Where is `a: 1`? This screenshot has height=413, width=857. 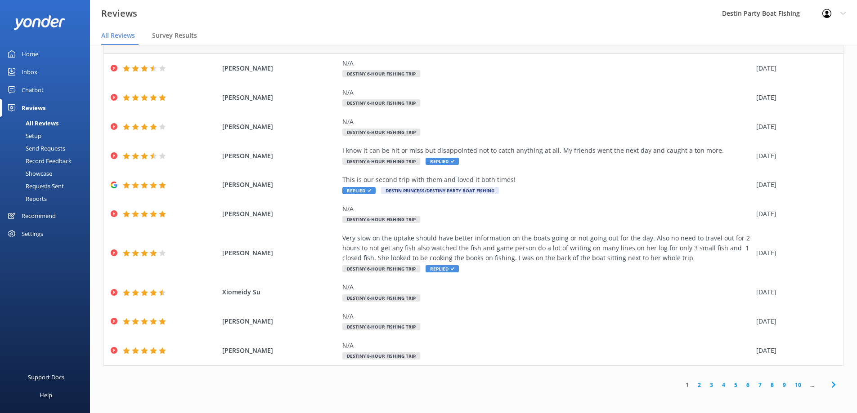
a: 1 is located at coordinates (687, 385).